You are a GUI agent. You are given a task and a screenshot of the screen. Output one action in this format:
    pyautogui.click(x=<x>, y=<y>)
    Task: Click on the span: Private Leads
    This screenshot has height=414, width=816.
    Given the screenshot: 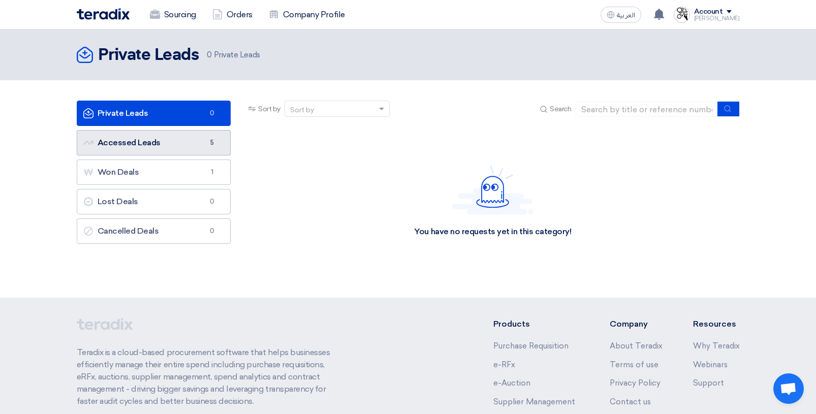 What is the action you would take?
    pyautogui.click(x=233, y=55)
    